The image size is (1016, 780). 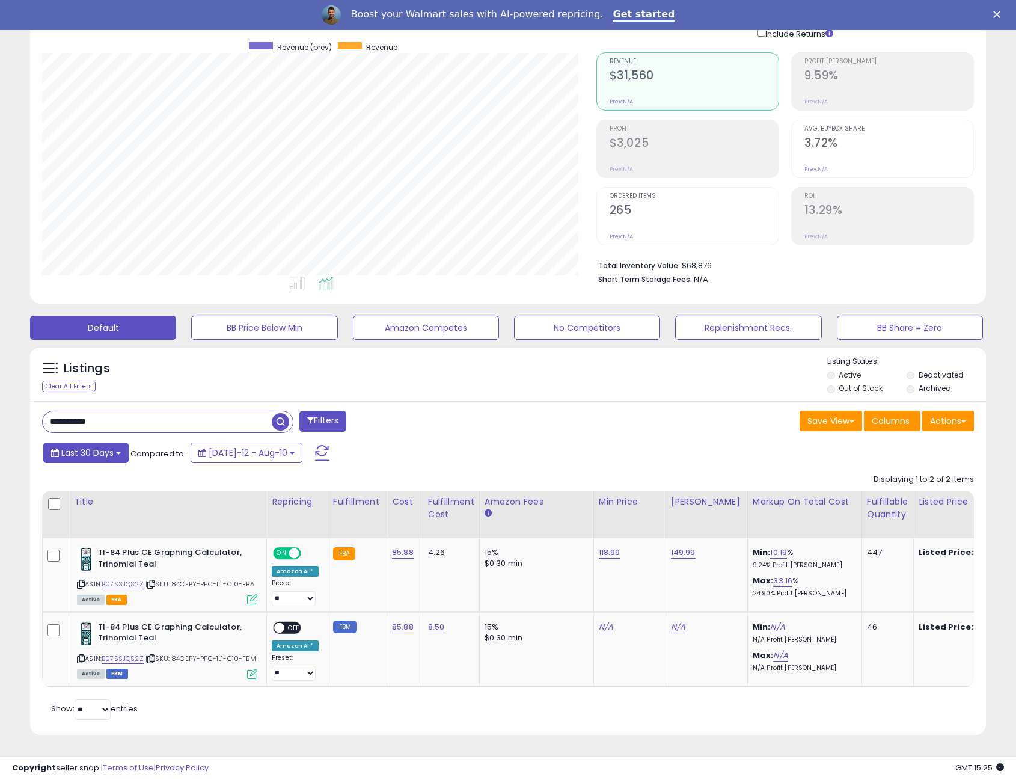 What do you see at coordinates (798, 33) in the screenshot?
I see `div: Include Returns` at bounding box center [798, 33].